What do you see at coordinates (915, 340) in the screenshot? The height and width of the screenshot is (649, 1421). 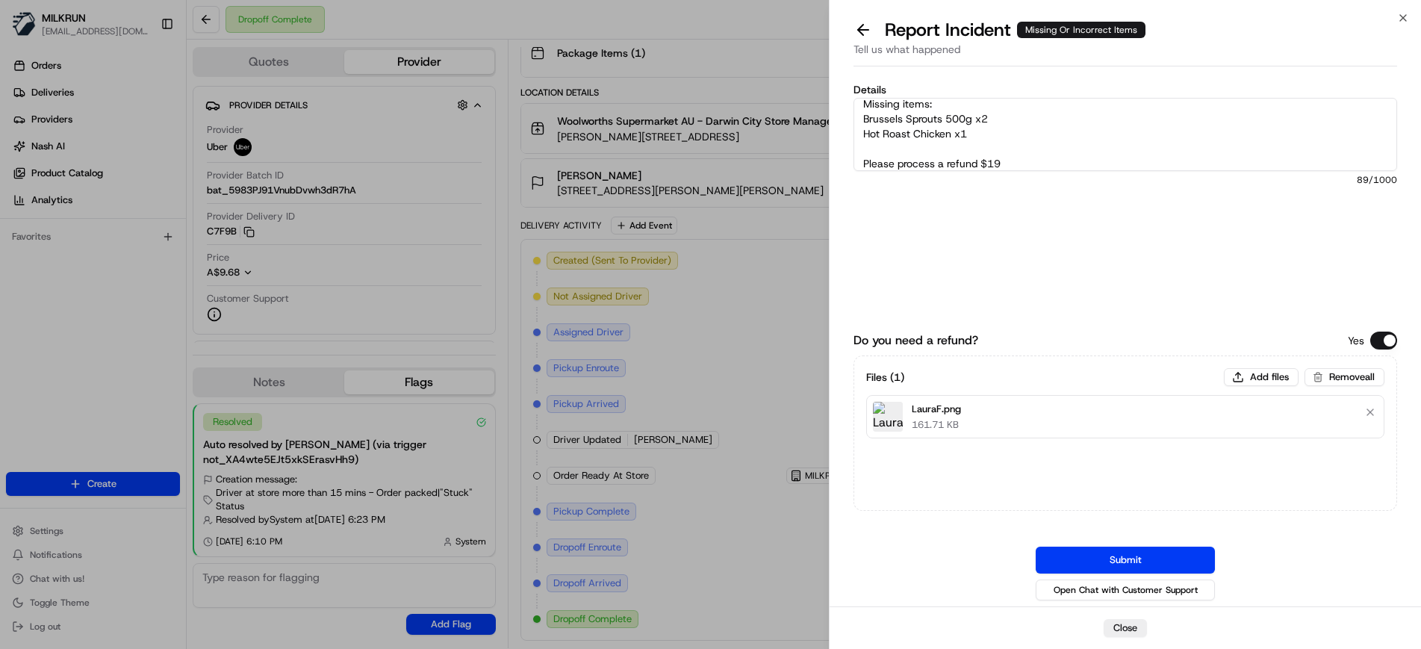 I see `label: Do you need a refund?` at bounding box center [915, 340].